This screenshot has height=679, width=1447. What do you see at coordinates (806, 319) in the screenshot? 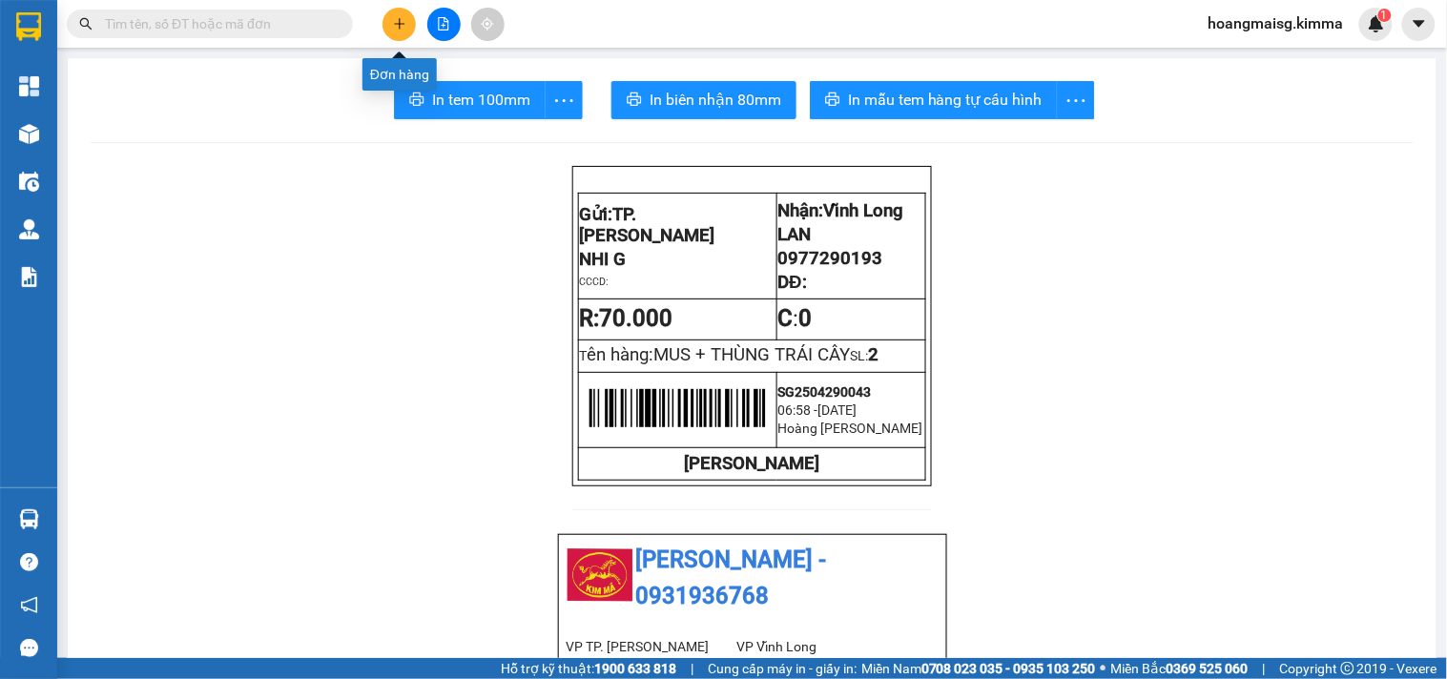
I see `span: 0` at bounding box center [806, 319].